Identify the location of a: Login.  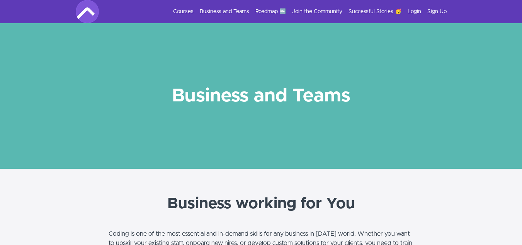
(415, 12).